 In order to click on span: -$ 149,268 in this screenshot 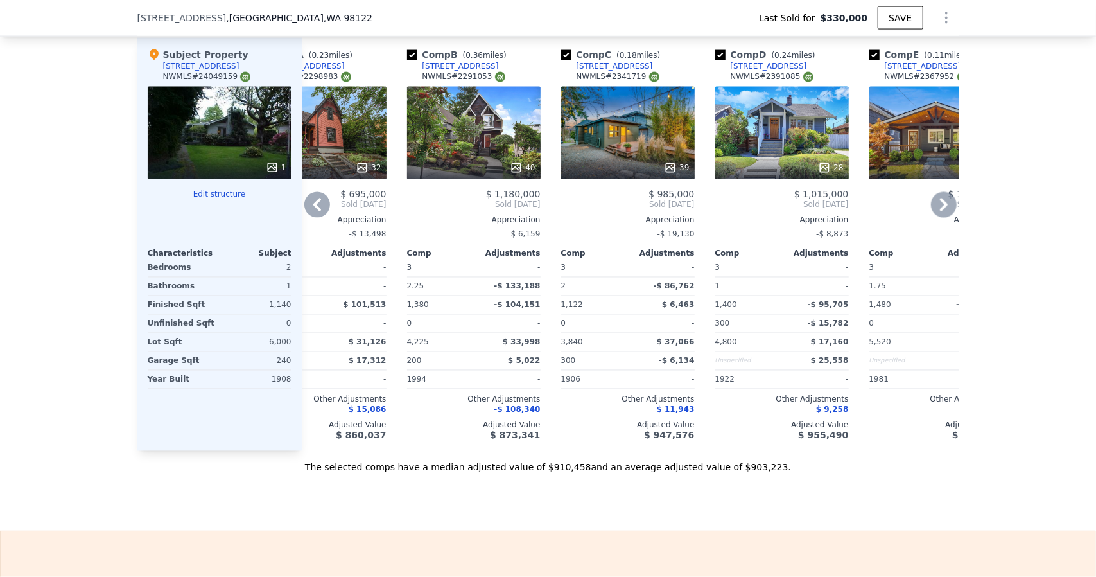, I will do `click(980, 305)`.